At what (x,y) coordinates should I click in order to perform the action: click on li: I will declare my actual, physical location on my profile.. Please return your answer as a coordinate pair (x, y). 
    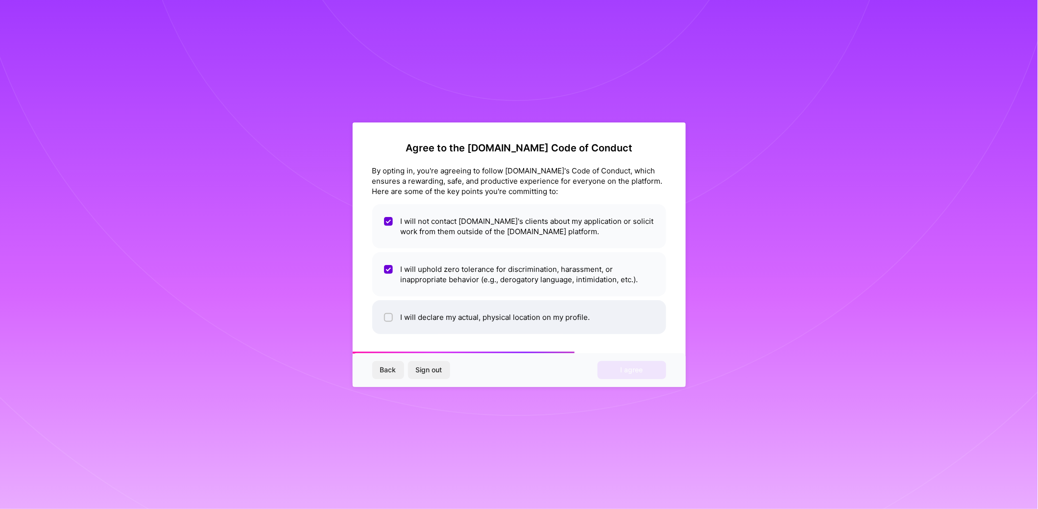
    Looking at the image, I should click on (519, 317).